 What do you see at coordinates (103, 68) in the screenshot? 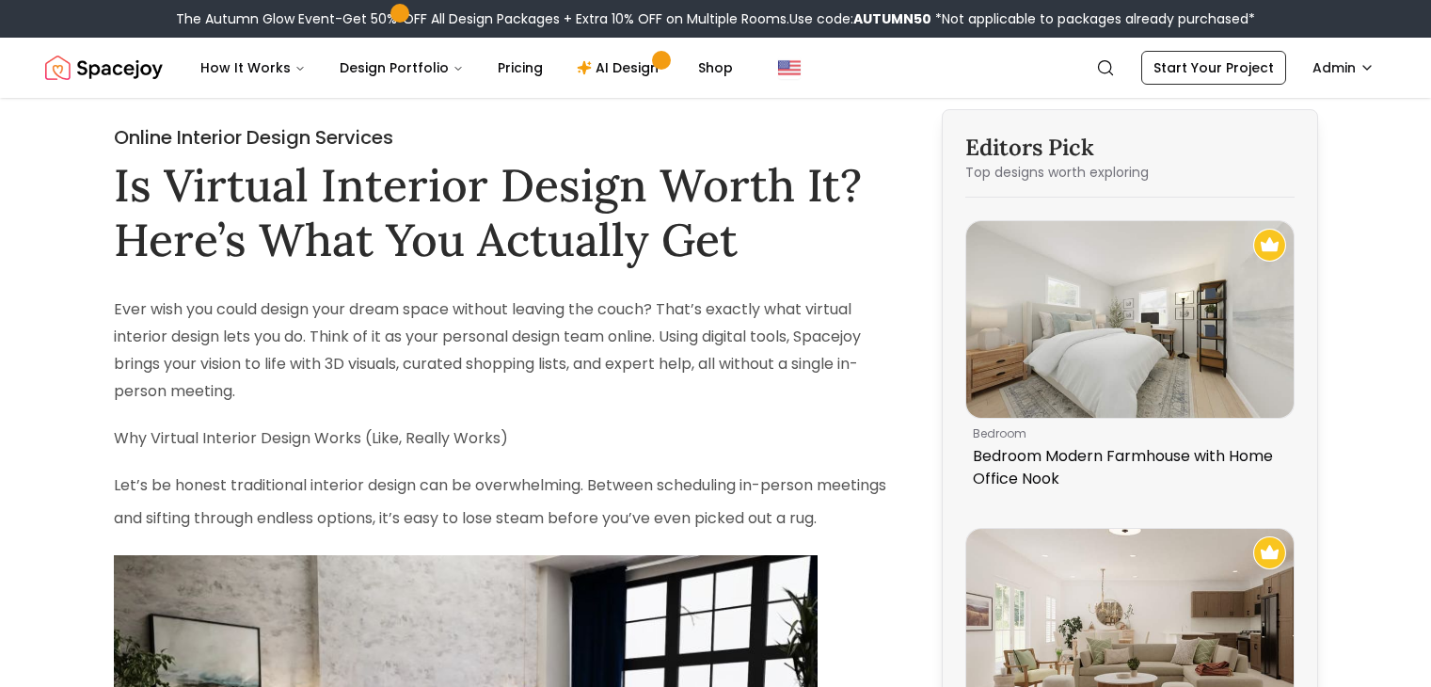
I see `img: Spacejoy Logo` at bounding box center [103, 68].